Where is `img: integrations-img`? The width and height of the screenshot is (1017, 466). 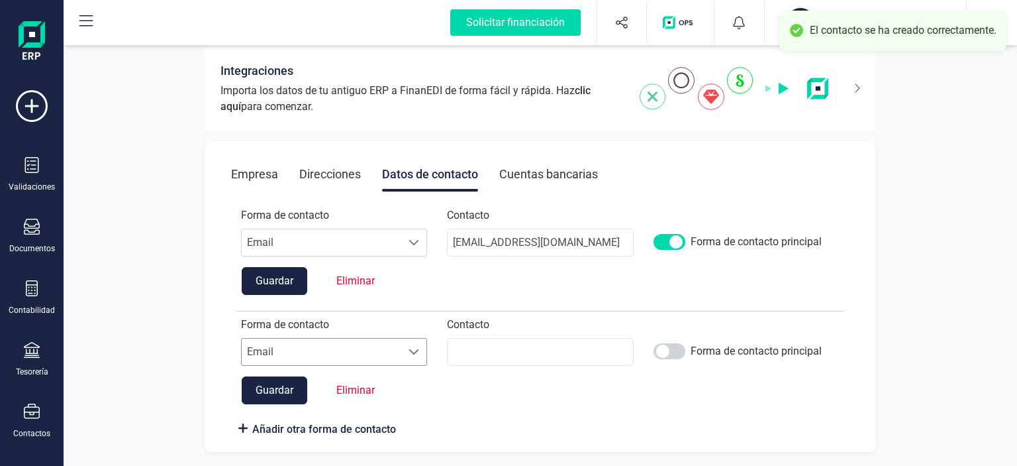
img: integrations-img is located at coordinates (739, 88).